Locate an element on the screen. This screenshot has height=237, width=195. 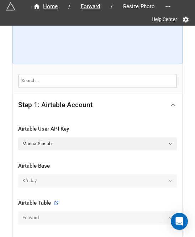
nav: breadcrumb is located at coordinates (94, 6).